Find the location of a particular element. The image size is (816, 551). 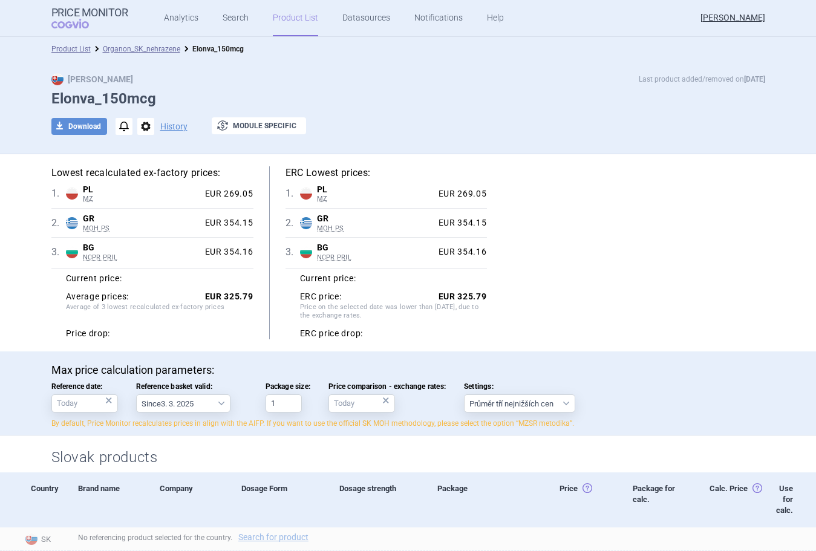

div: Country is located at coordinates (45, 500).